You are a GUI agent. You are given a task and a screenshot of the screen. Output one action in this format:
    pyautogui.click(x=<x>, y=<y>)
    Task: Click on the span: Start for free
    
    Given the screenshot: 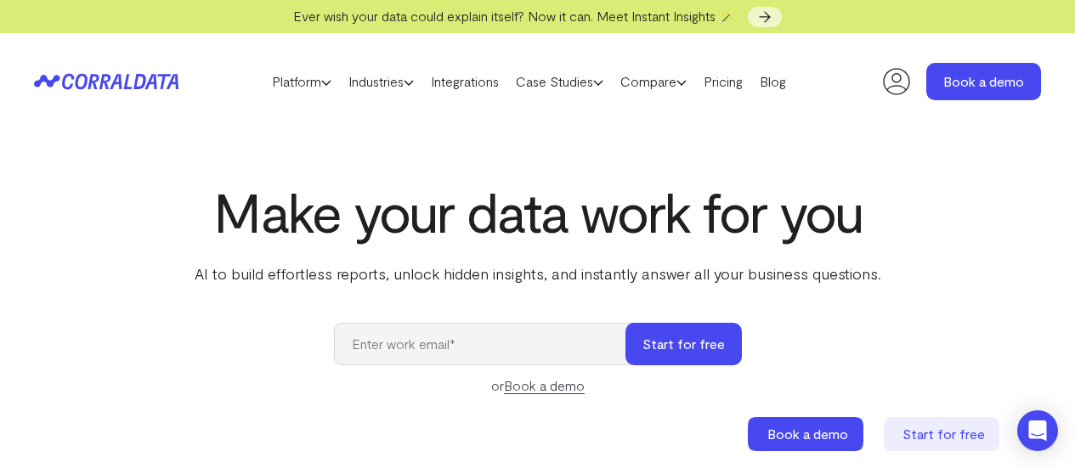 What is the action you would take?
    pyautogui.click(x=943, y=433)
    